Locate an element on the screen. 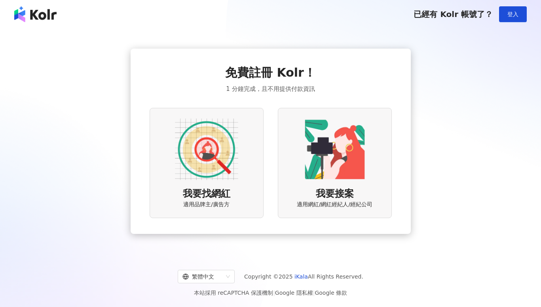 This screenshot has height=307, width=541. img: logo is located at coordinates (35, 14).